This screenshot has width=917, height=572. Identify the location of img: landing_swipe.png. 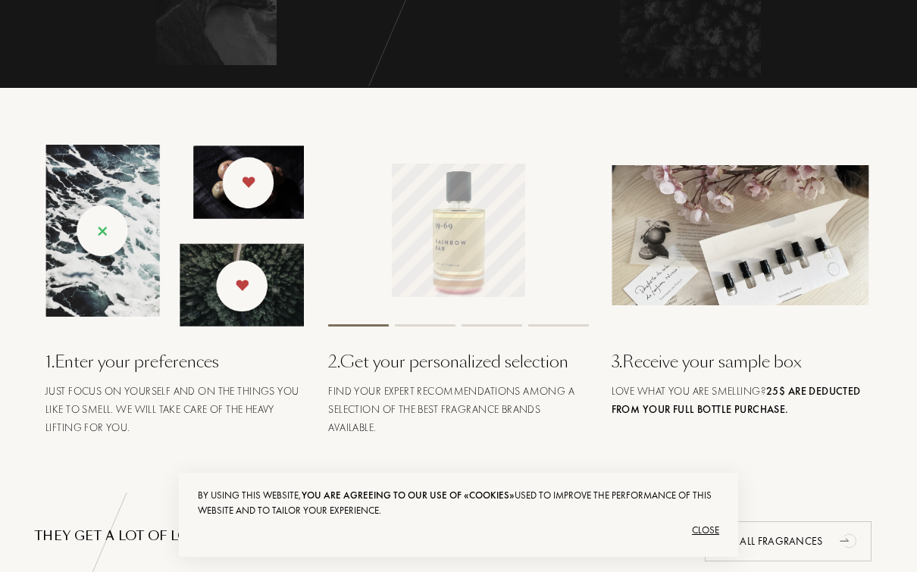
(174, 236).